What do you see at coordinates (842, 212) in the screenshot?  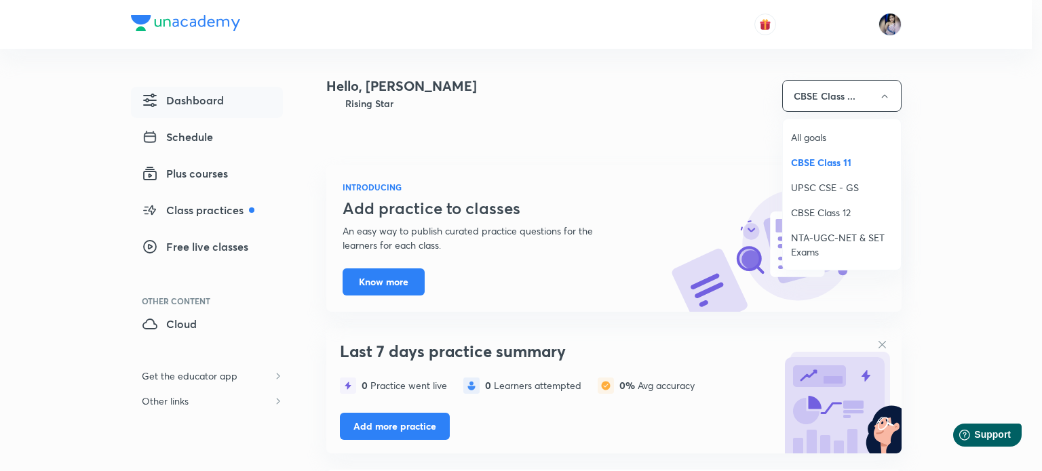 I see `span: CBSE Class 12` at bounding box center [842, 212].